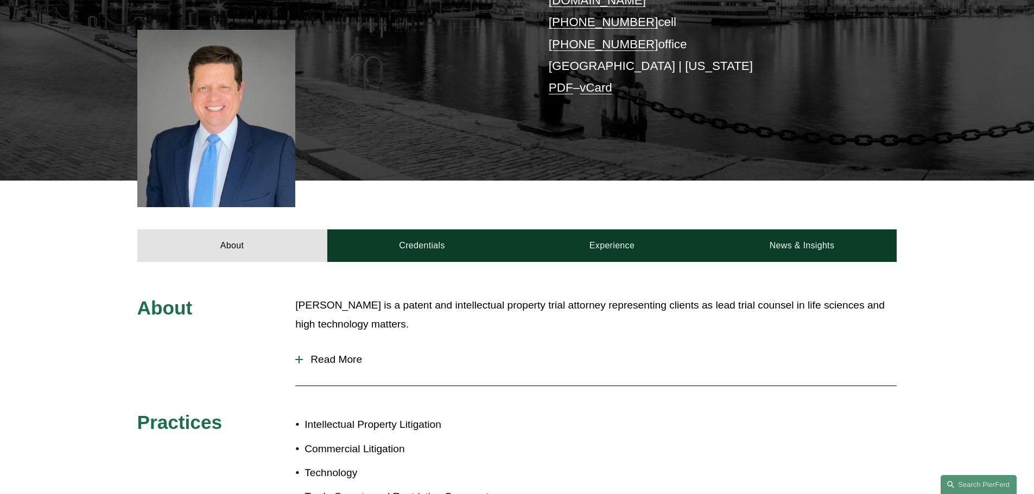  What do you see at coordinates (410, 449) in the screenshot?
I see `p: Commercial Litigation` at bounding box center [410, 449].